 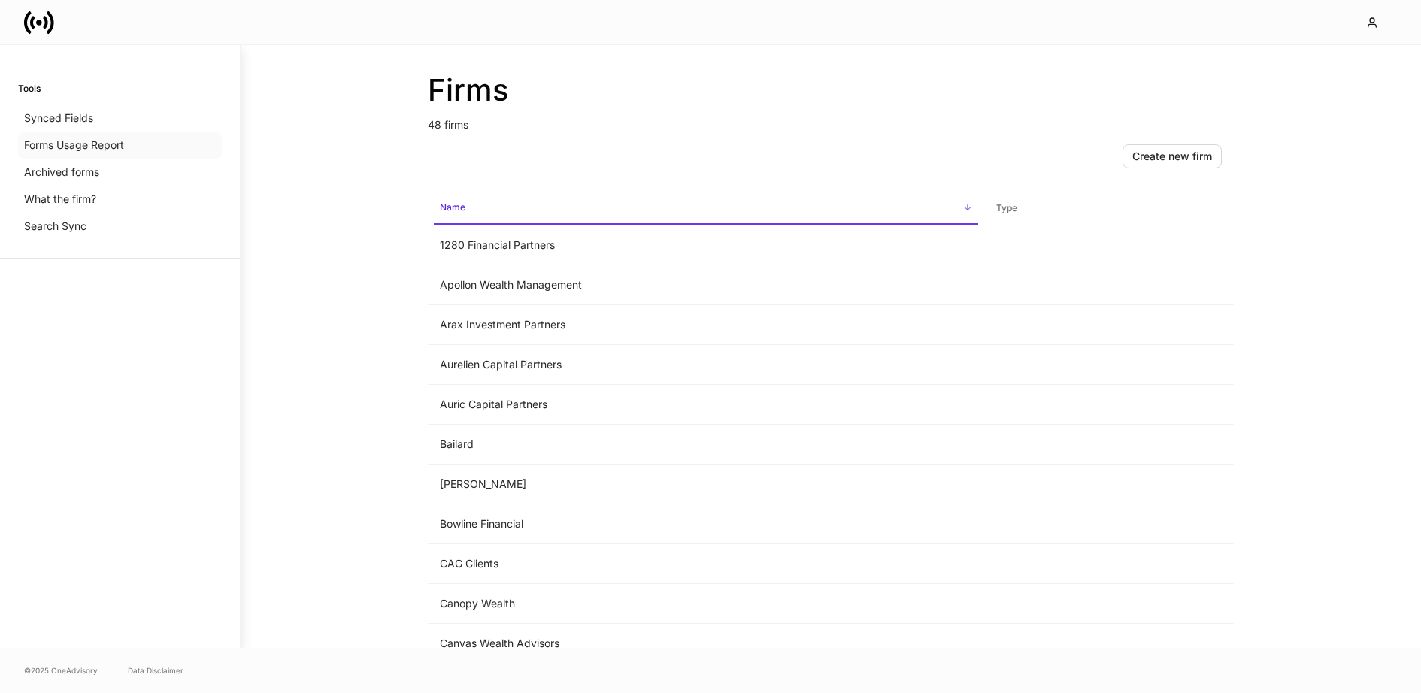 I want to click on td: Auric Capital Partners, so click(x=706, y=404).